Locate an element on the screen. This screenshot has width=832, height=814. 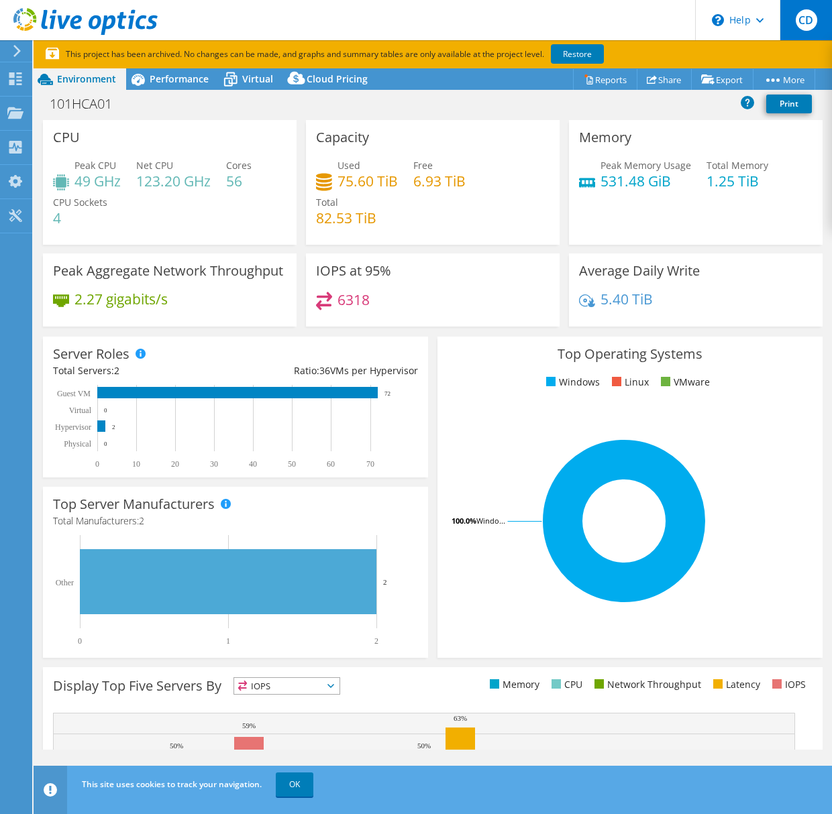
span: Free is located at coordinates (423, 165).